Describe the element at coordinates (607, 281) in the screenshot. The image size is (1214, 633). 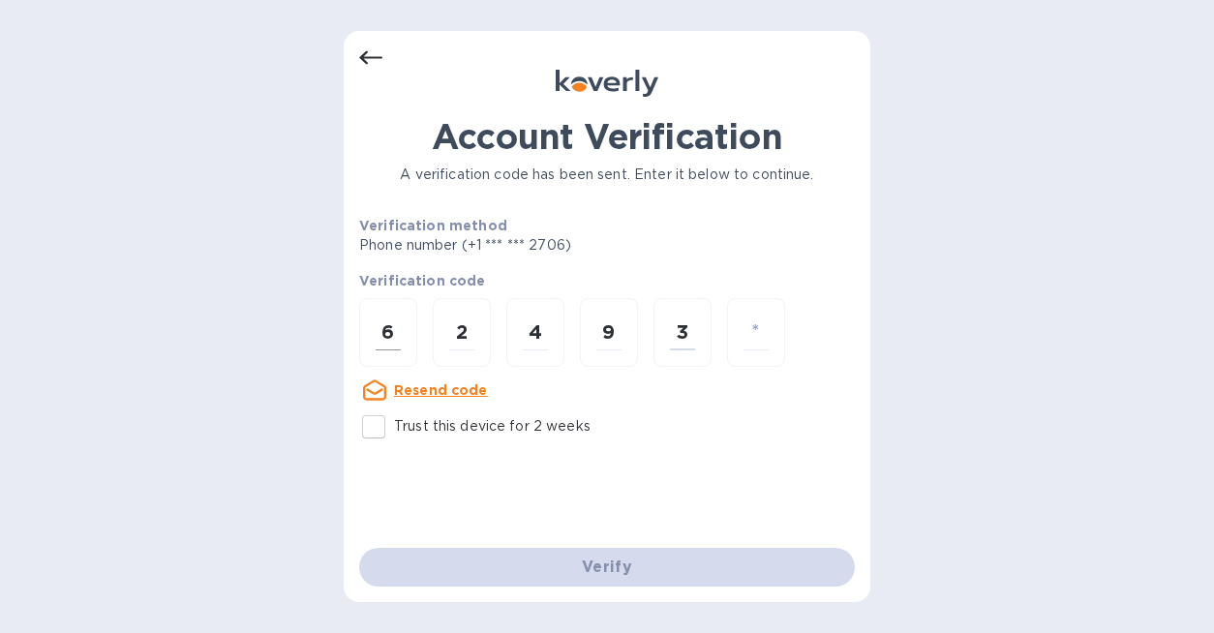
I see `p: Verification code` at that location.